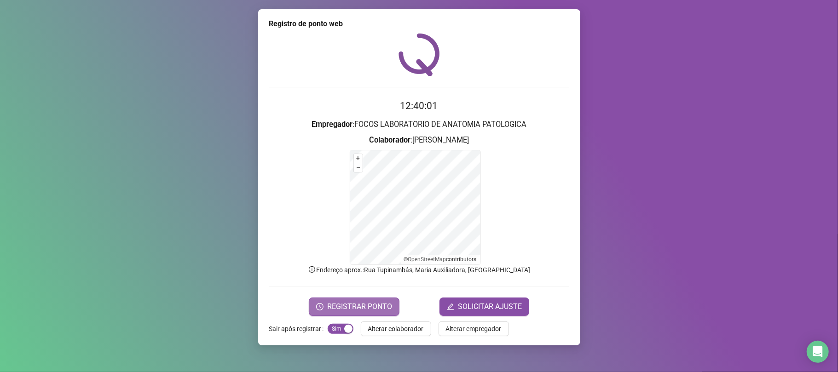 Image resolution: width=838 pixels, height=372 pixels. Describe the element at coordinates (396, 329) in the screenshot. I see `span: Alterar colaborador` at that location.